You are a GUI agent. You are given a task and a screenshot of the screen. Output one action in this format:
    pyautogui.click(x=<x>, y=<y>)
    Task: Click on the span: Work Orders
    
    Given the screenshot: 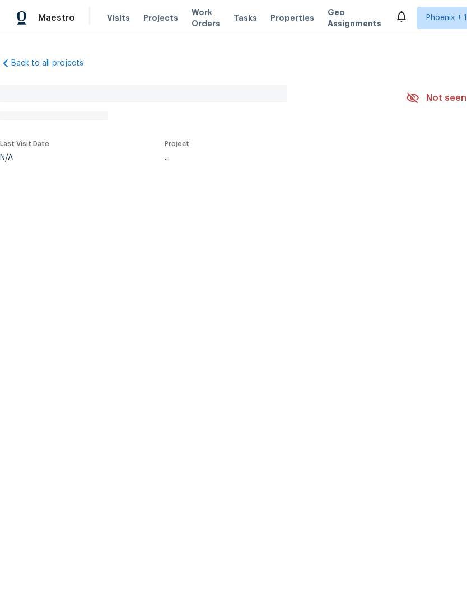 What is the action you would take?
    pyautogui.click(x=206, y=18)
    